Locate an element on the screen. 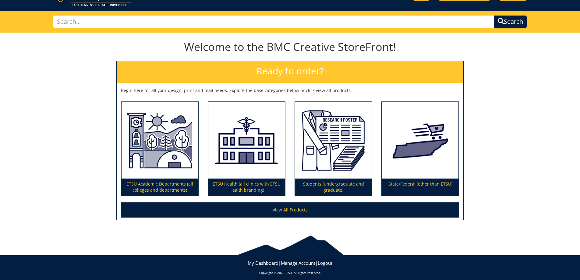 The width and height of the screenshot is (580, 280). p: State/Federal (other than ETSU) is located at coordinates (420, 187).